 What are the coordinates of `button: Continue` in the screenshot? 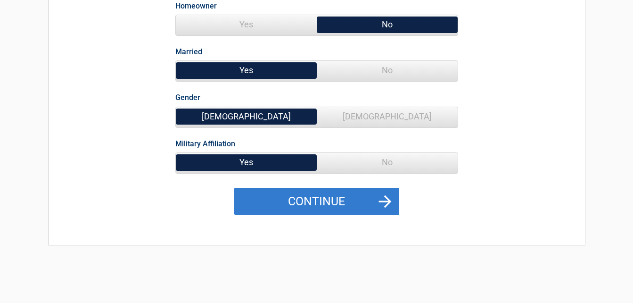 It's located at (317, 201).